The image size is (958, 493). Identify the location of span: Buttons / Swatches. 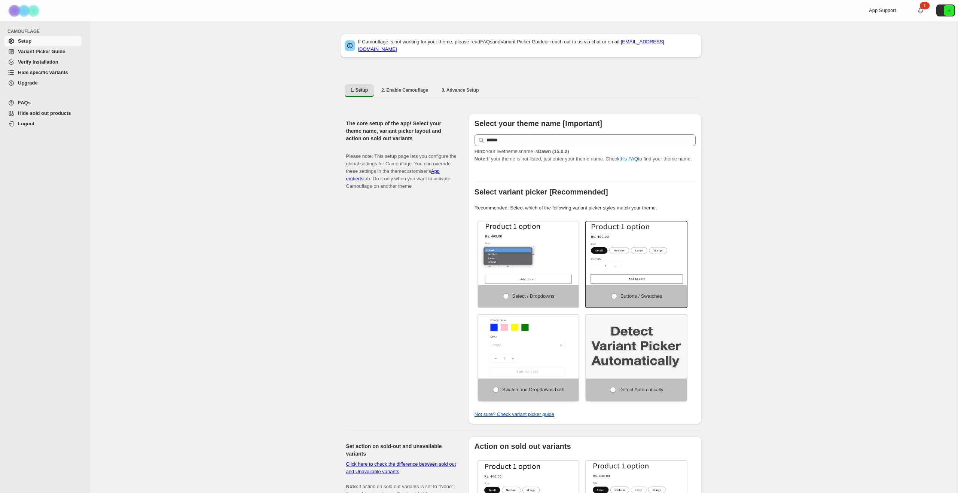
(641, 296).